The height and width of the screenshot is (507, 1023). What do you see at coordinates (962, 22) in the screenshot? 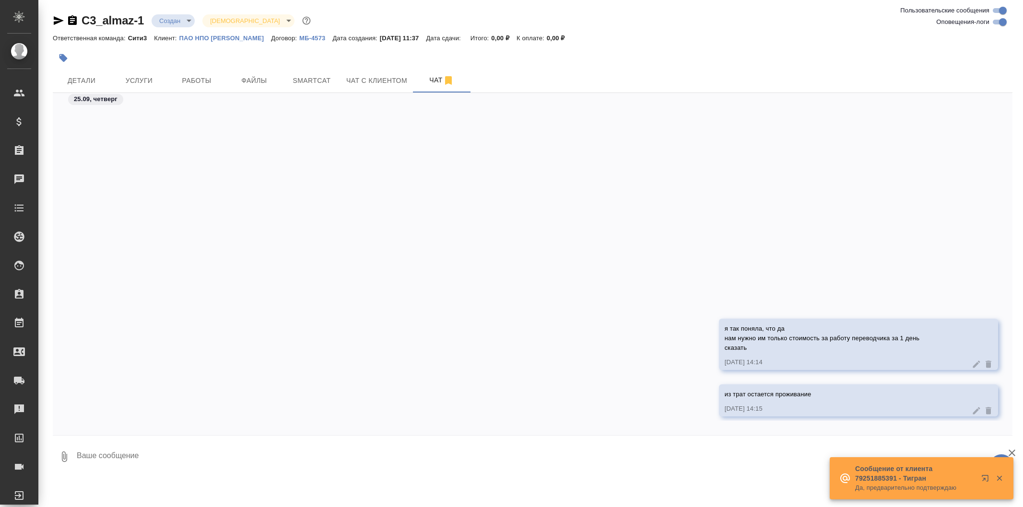
I see `span: Оповещения-логи` at bounding box center [962, 22].